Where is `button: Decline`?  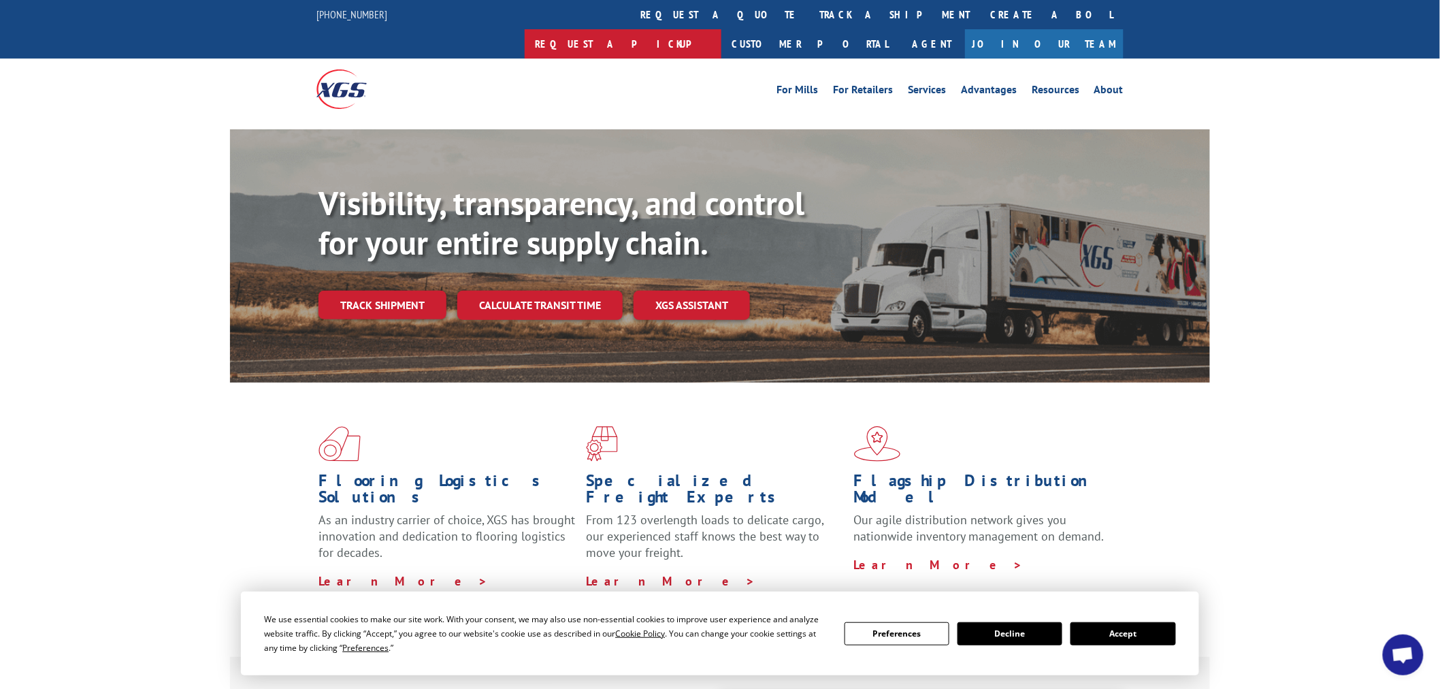
button: Decline is located at coordinates (1010, 633).